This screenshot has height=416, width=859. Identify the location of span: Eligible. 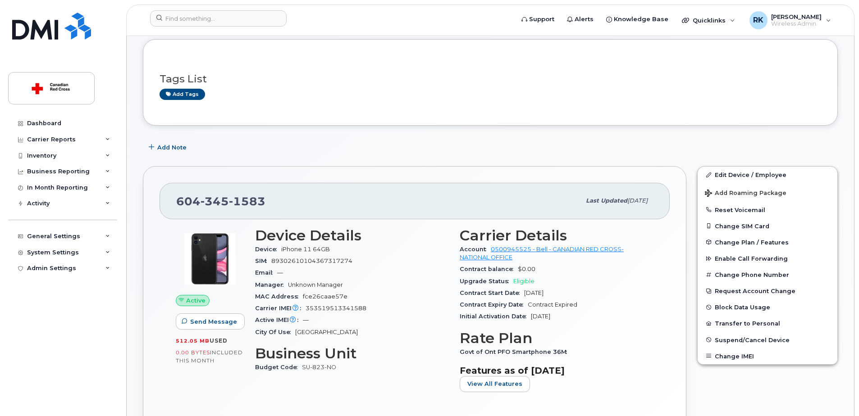
(524, 281).